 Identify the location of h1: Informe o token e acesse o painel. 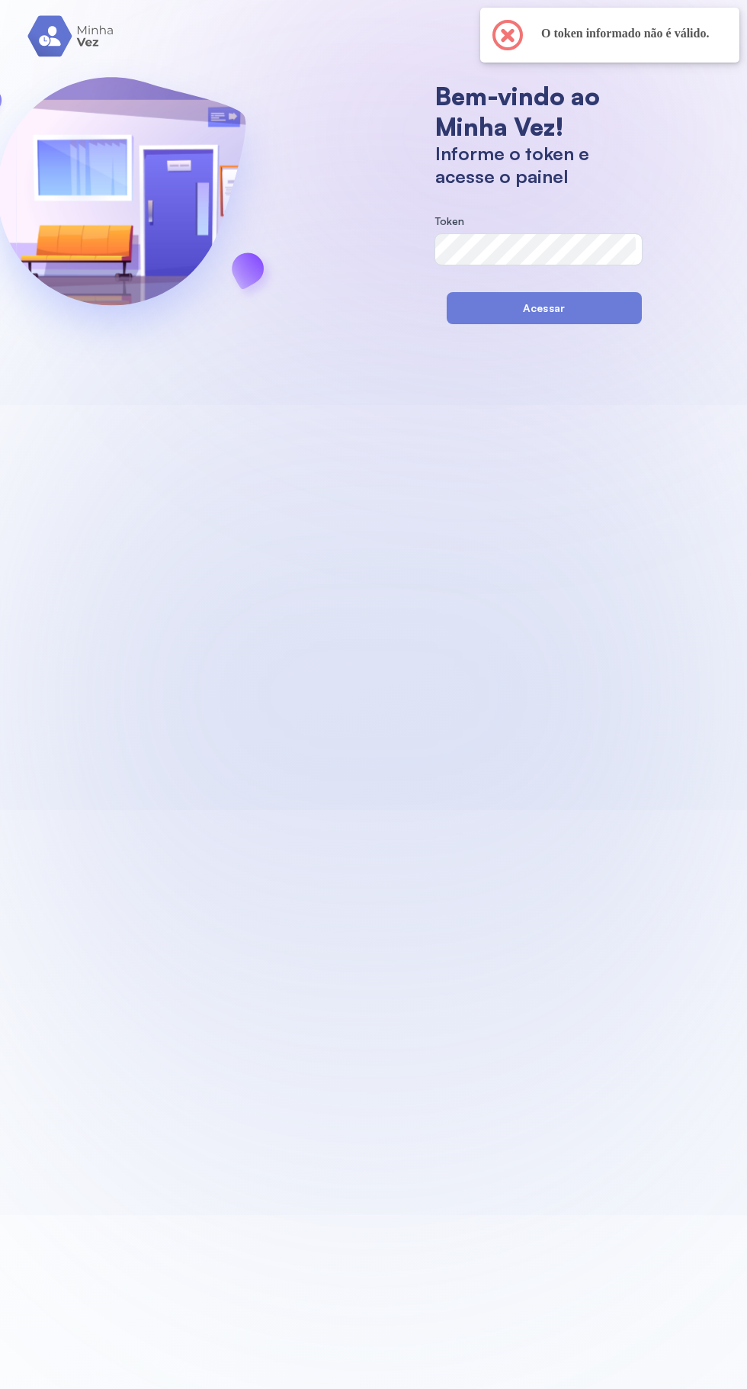
(538, 165).